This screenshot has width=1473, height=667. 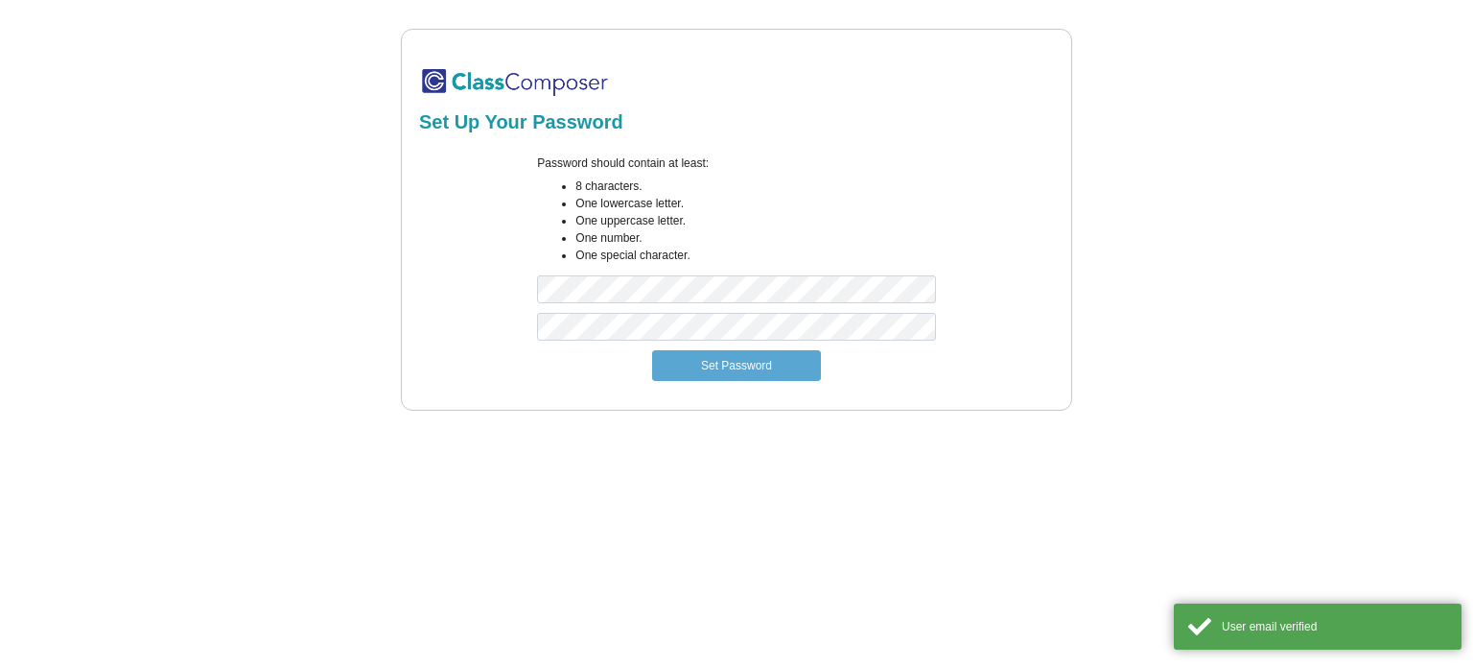 What do you see at coordinates (755, 238) in the screenshot?
I see `li: One number.` at bounding box center [755, 238].